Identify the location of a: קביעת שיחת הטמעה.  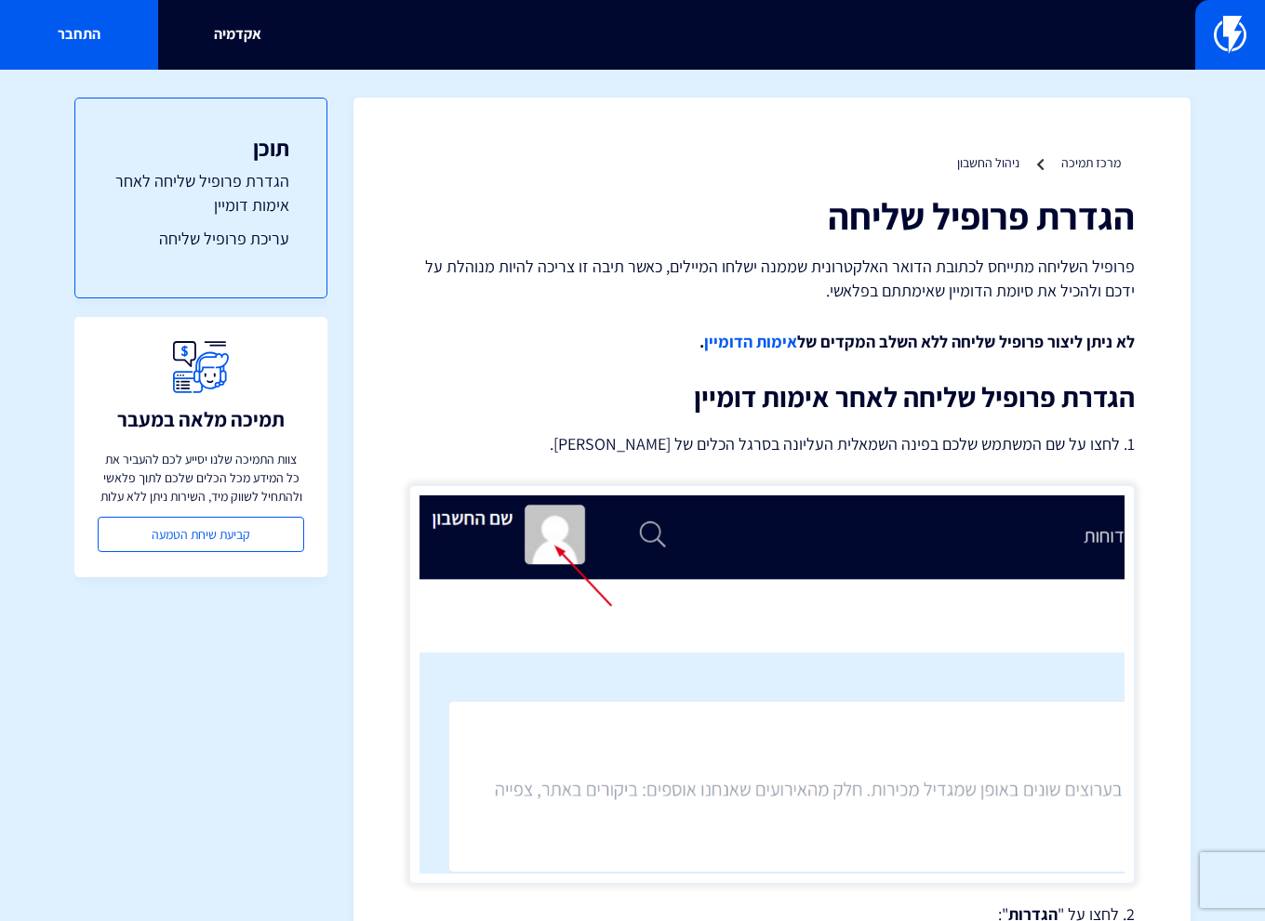
(201, 535).